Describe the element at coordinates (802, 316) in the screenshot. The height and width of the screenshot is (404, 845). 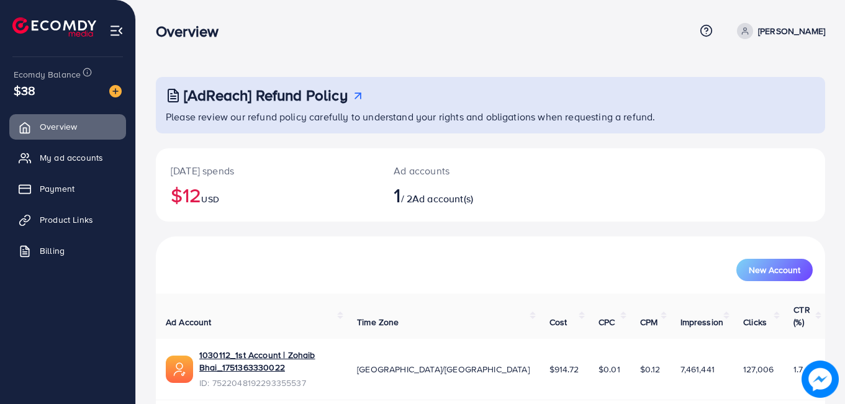
I see `span: CTR (%)` at that location.